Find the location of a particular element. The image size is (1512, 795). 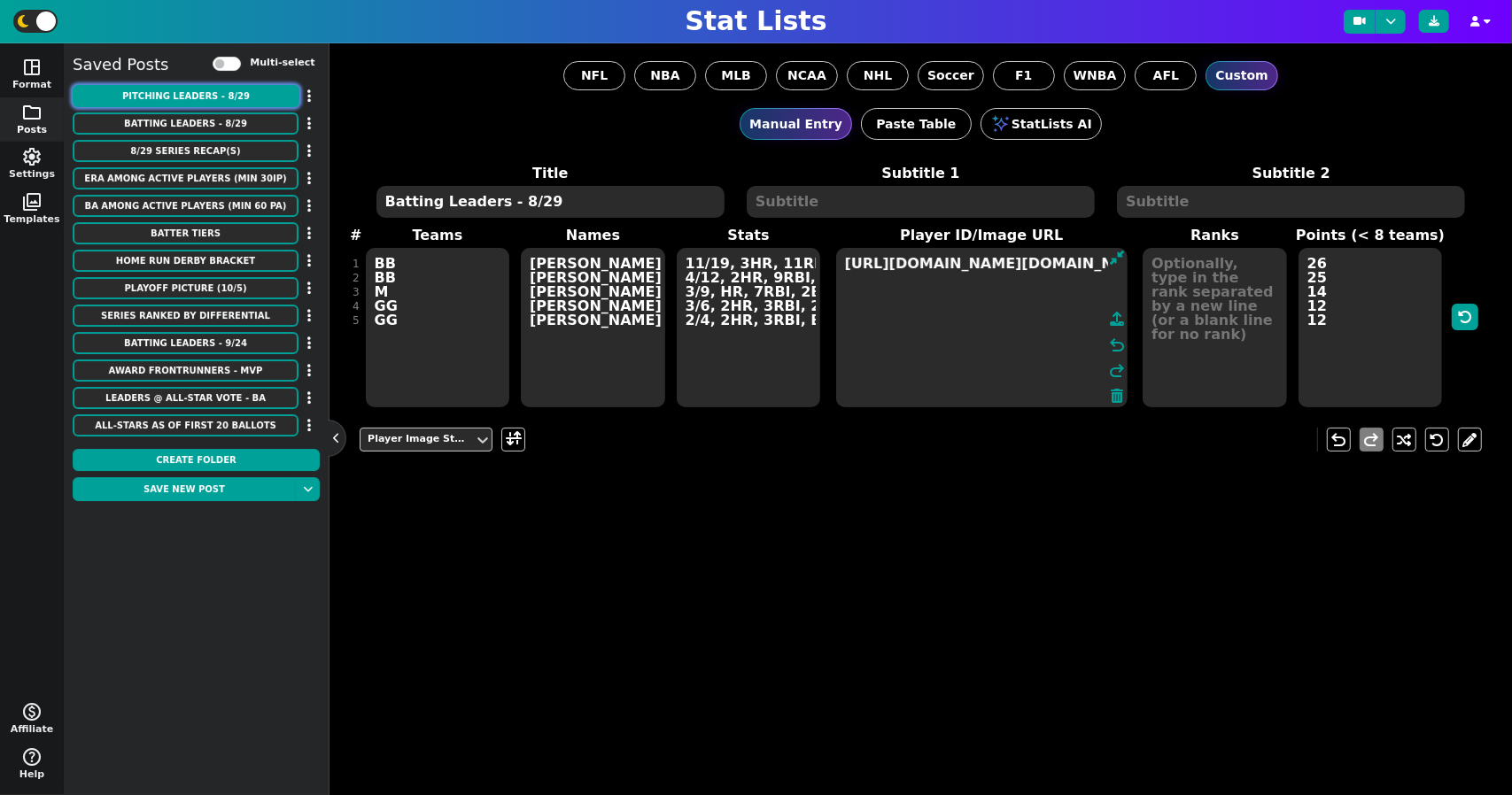

button: Batting Leaders - 8/29 is located at coordinates (185, 123).